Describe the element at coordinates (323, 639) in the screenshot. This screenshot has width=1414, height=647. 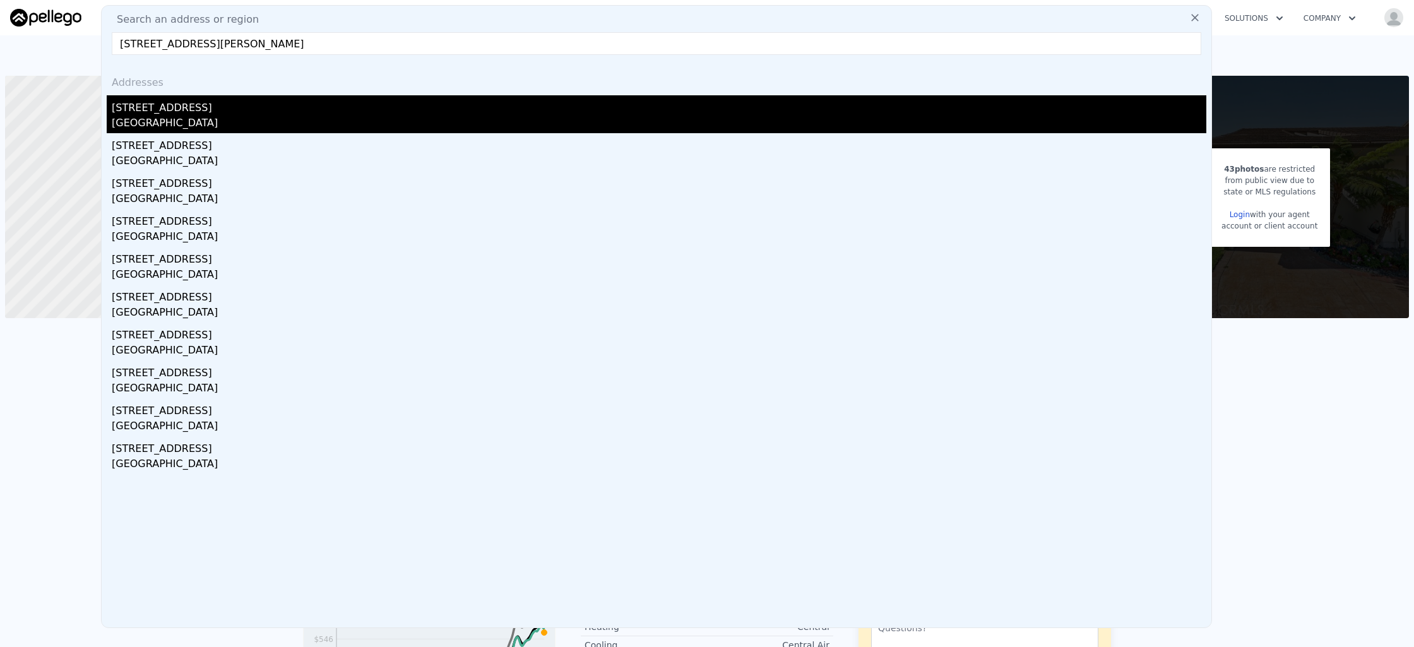
I see `tspan: $546` at that location.